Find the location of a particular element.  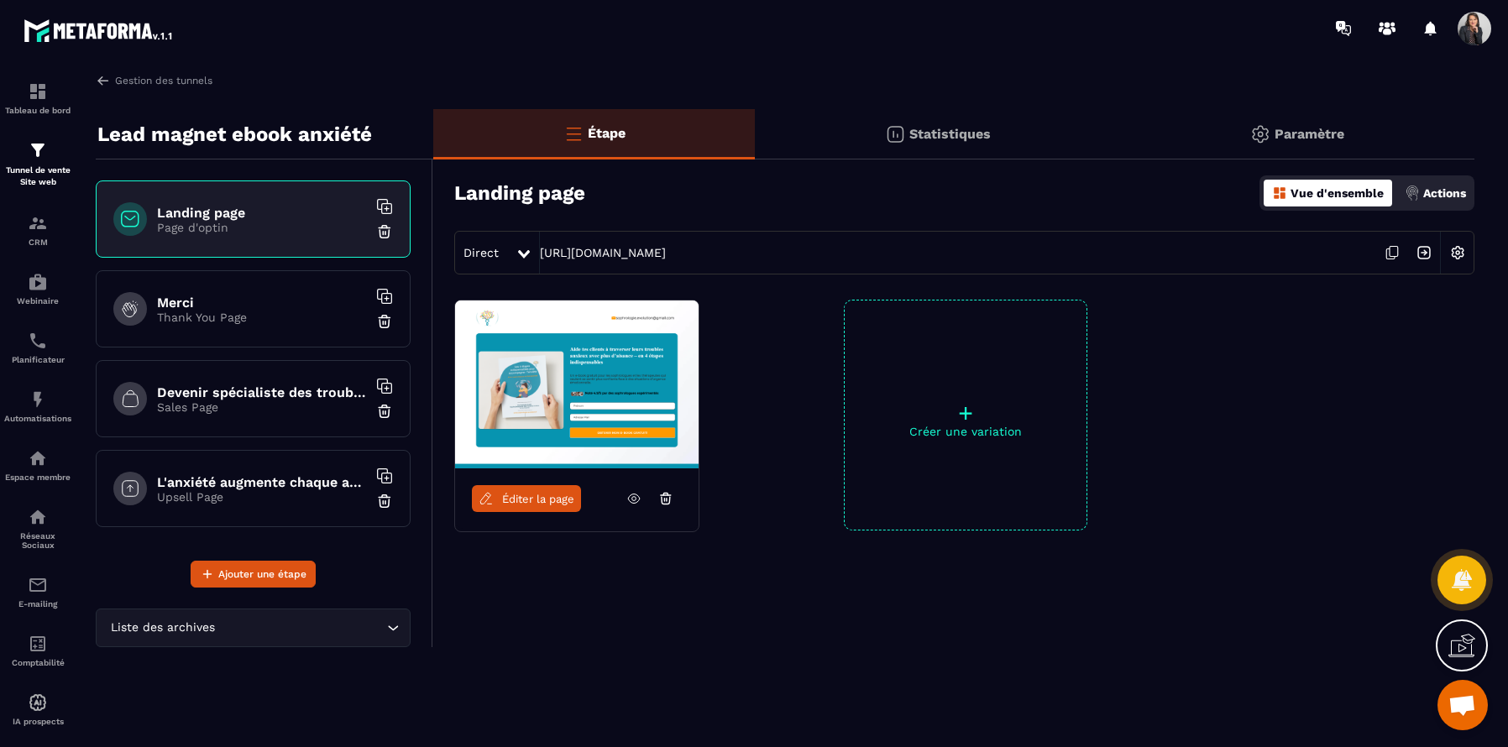

p: Actions is located at coordinates (1445, 193).